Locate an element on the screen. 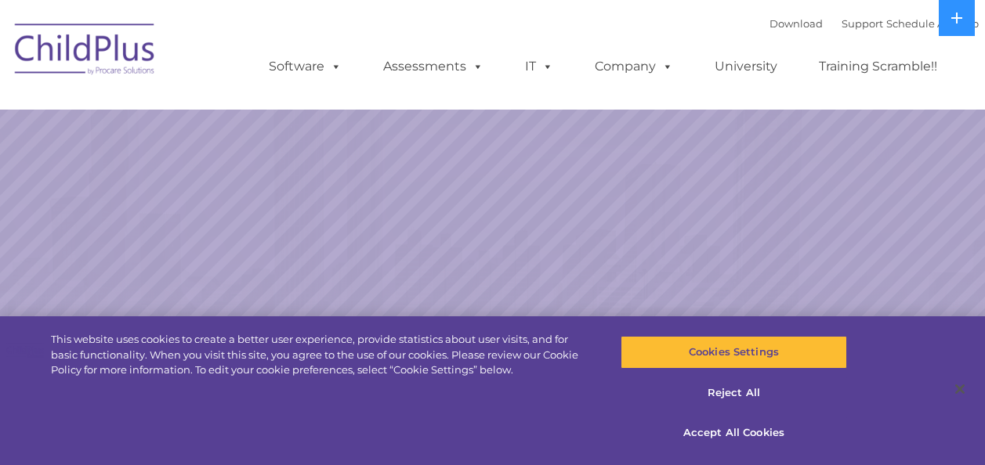 The width and height of the screenshot is (985, 465). button: Reject All is located at coordinates (733, 393).